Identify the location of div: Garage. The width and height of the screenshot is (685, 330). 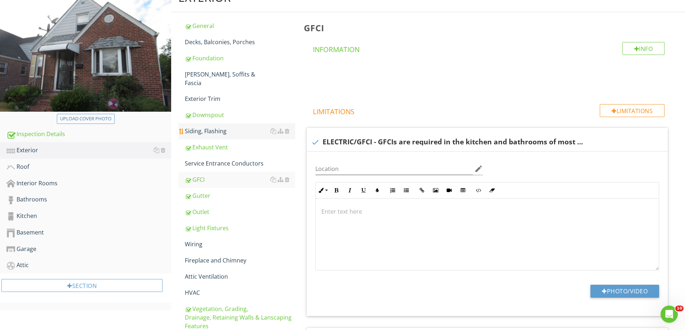
(89, 249).